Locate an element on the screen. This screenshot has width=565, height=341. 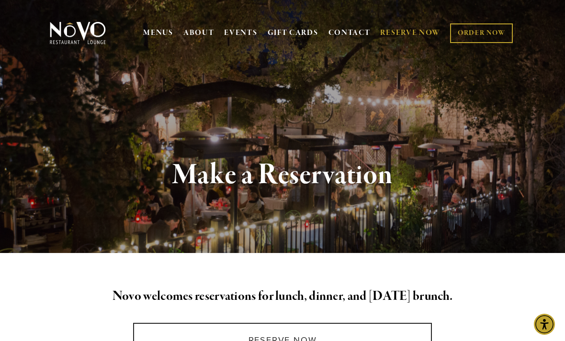
a: RESERVE NOW is located at coordinates (410, 33).